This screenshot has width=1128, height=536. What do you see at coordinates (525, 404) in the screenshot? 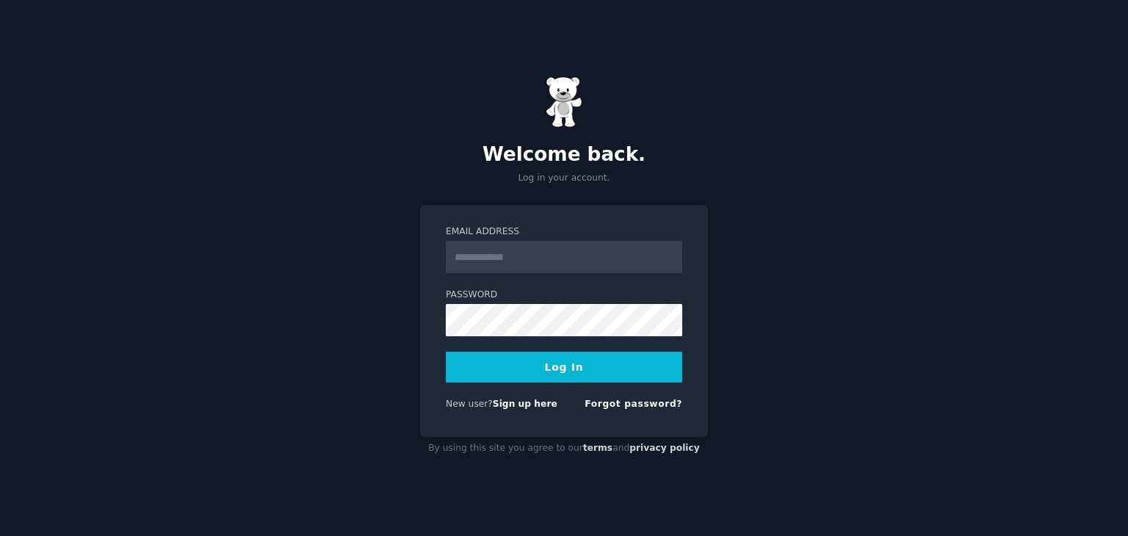
I see `a: Sign up here` at bounding box center [525, 404].